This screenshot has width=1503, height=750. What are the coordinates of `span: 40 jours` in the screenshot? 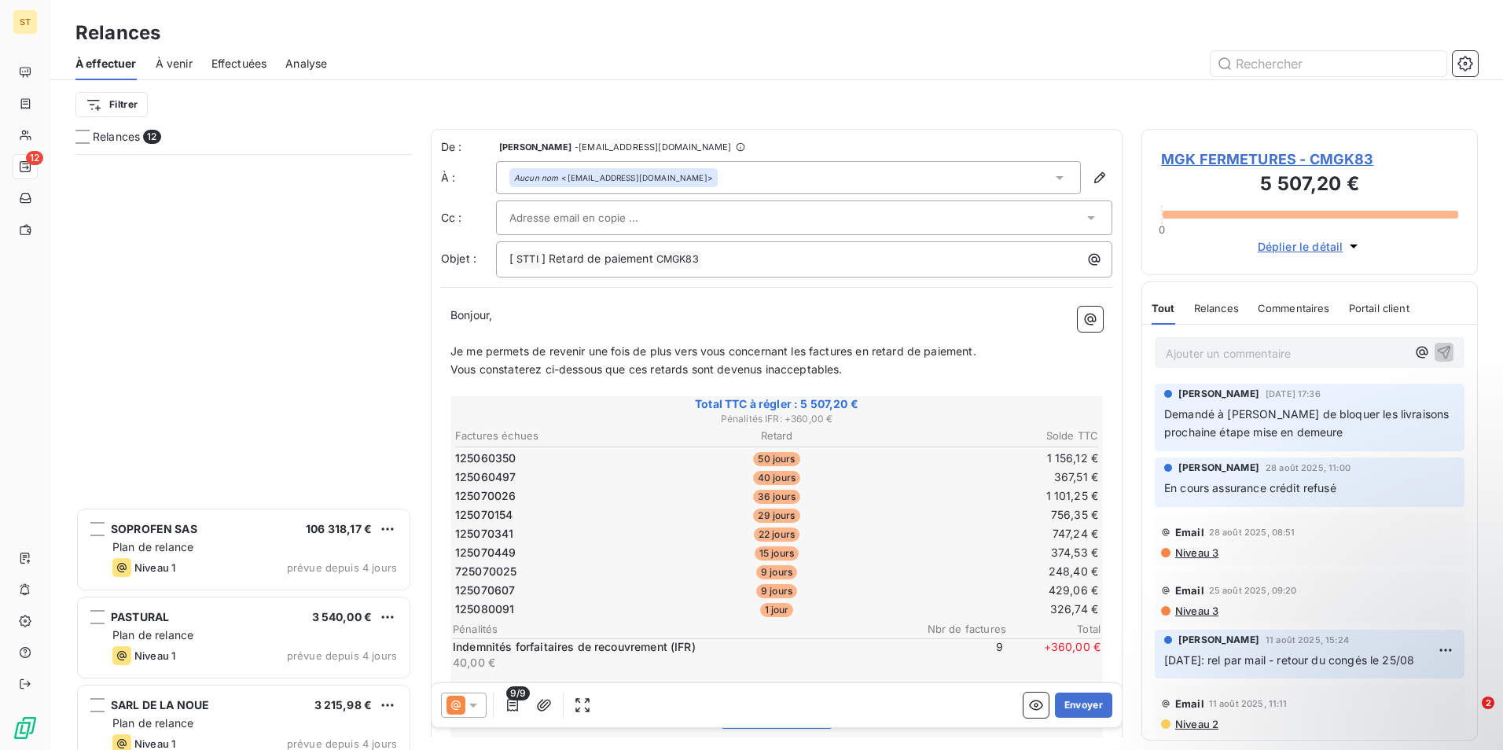 It's located at (777, 478).